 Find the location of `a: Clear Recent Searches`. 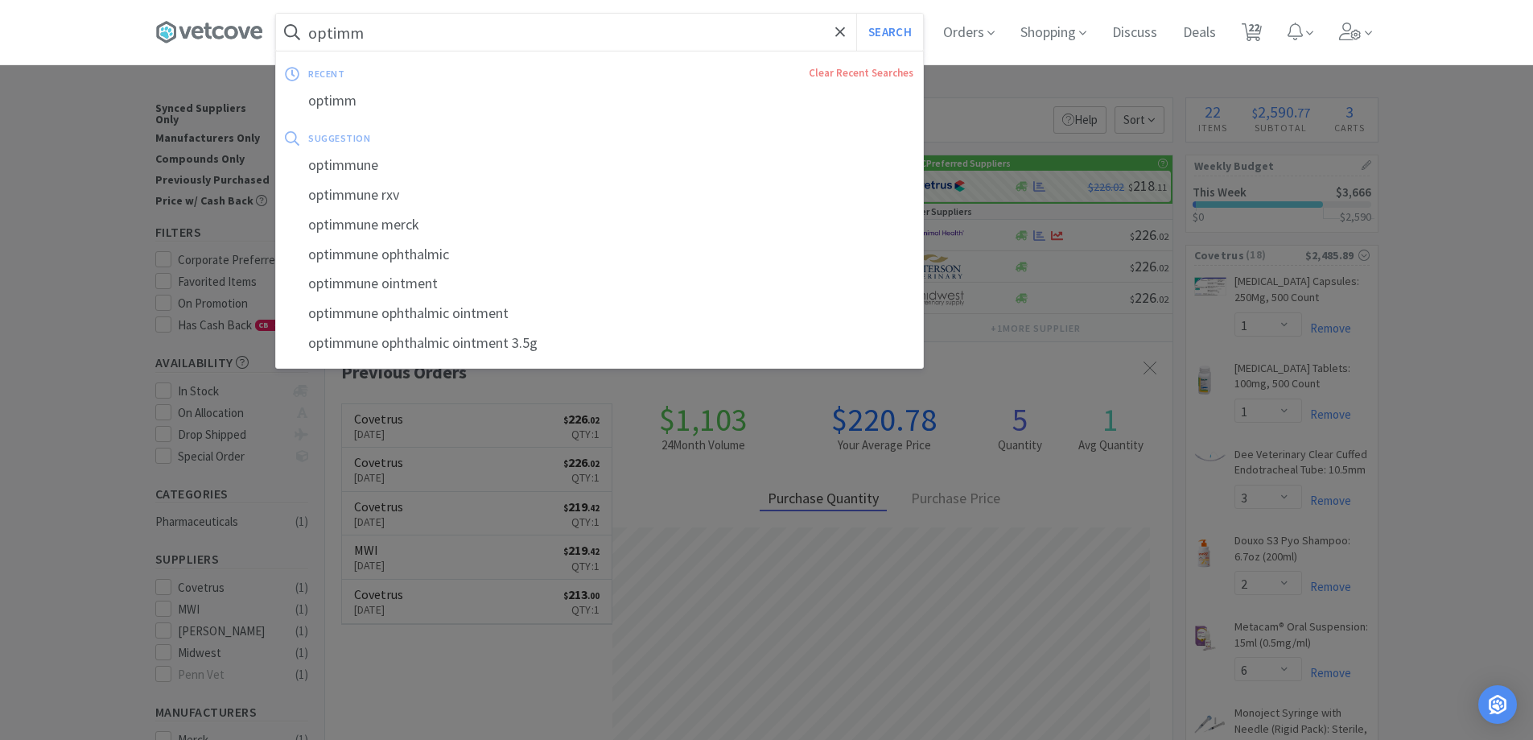

a: Clear Recent Searches is located at coordinates (861, 72).